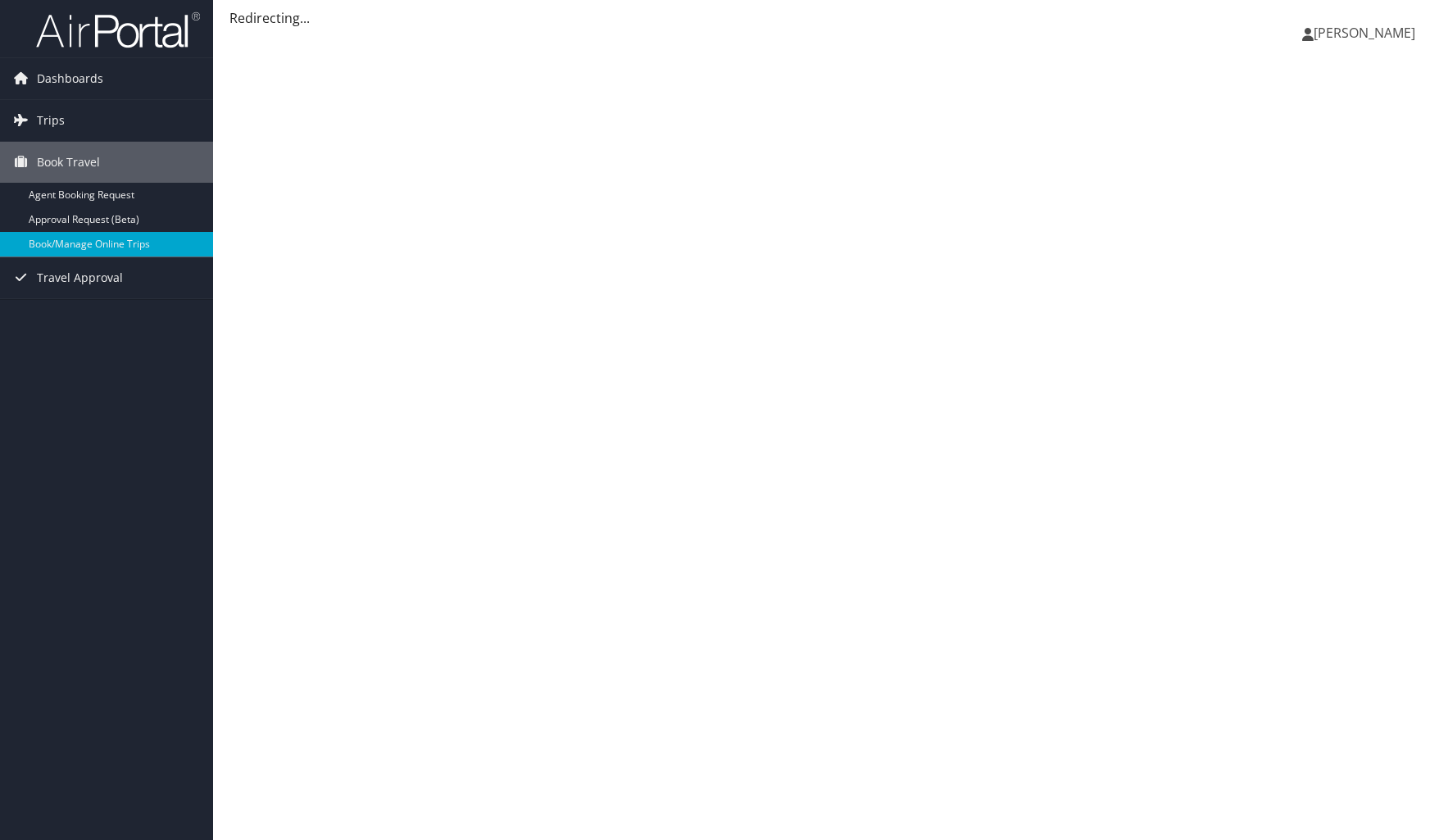  Describe the element at coordinates (80, 278) in the screenshot. I see `span: Travel Approval` at that location.